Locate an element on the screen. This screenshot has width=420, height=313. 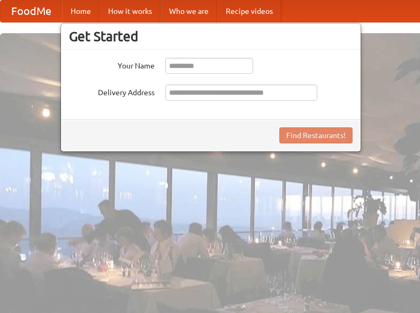
a: Who we are is located at coordinates (189, 11).